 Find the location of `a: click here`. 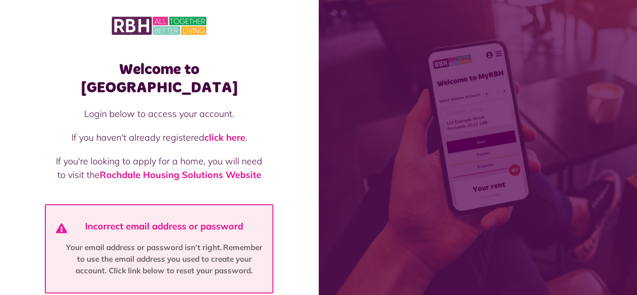

a: click here is located at coordinates (225, 137).